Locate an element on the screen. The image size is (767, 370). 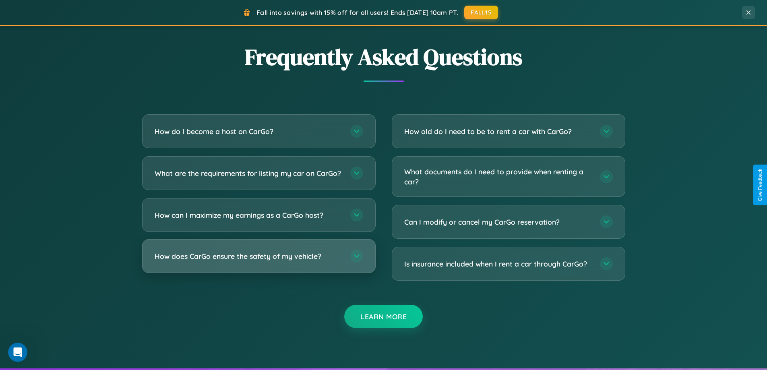
h3: How old do I need to be to rent a car with CarGo? is located at coordinates (498, 131).